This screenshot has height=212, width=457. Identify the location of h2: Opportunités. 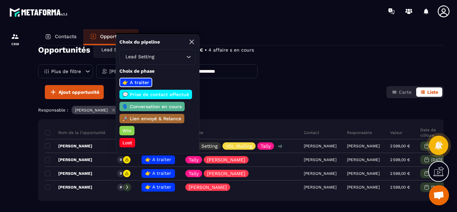
(64, 50).